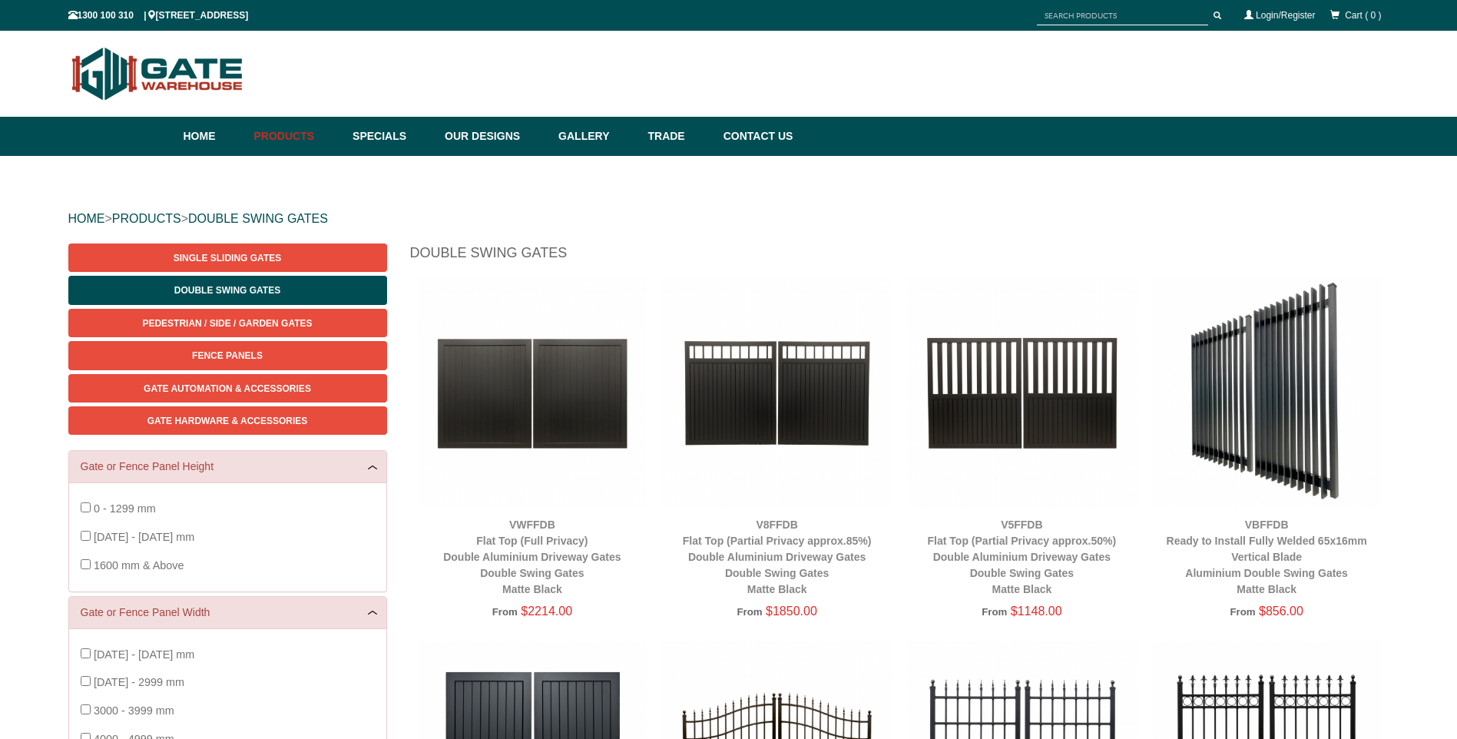  I want to click on a: VBFFDBReady to Install Fully Welded 65x16mm Vertical BladeAluminium Double Swing GatesMatte Black, so click(1267, 557).